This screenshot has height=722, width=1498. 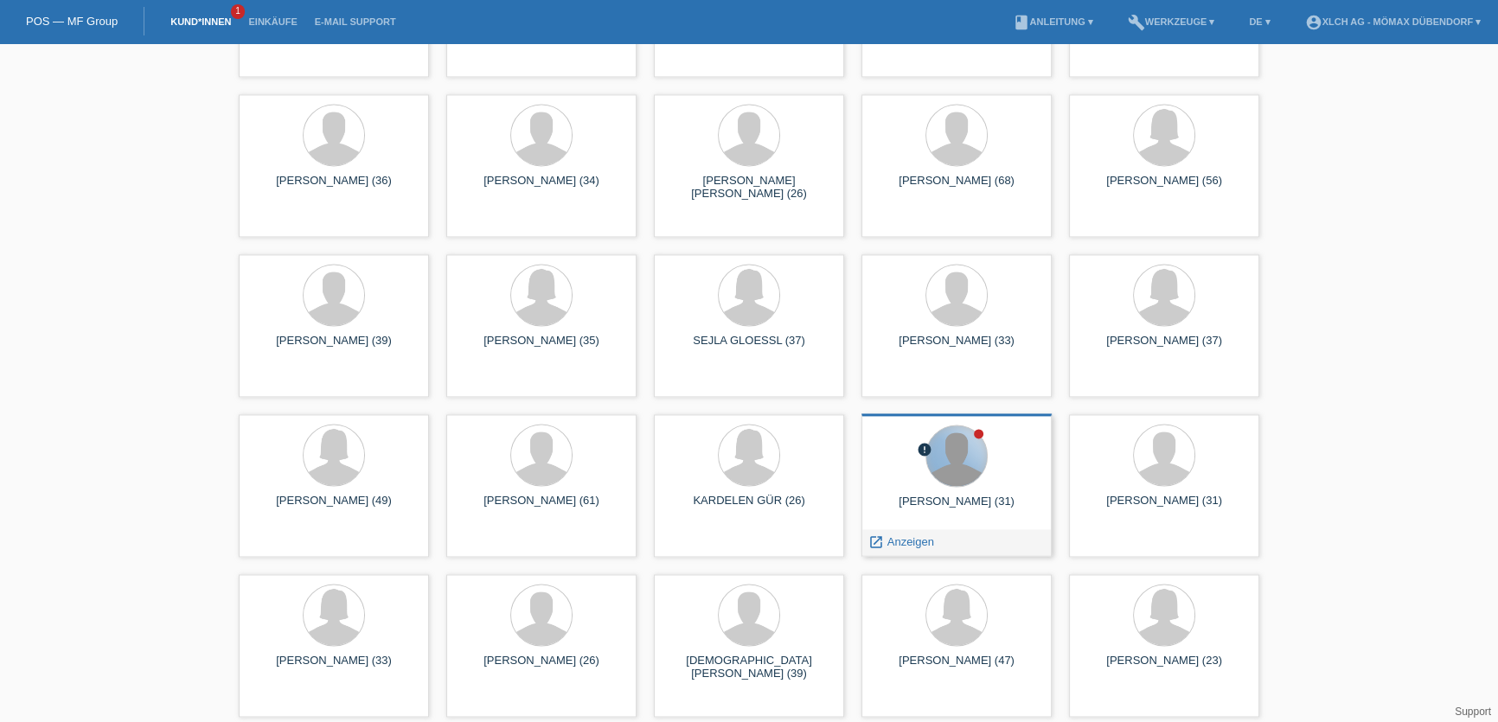 What do you see at coordinates (1392, 22) in the screenshot?
I see `a: account_circleXLCH AG - Mömax Dübendorf ▾` at bounding box center [1392, 22].